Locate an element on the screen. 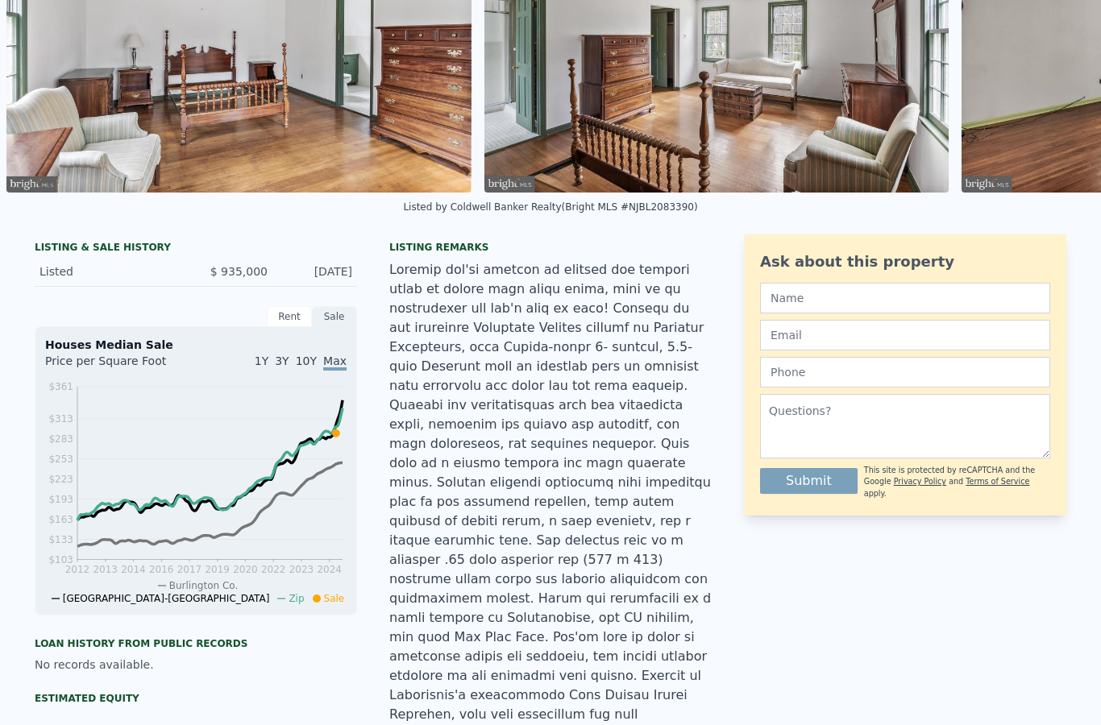  div: This site is protected by reCAPTCHA and the Google and apply. is located at coordinates (956, 482).